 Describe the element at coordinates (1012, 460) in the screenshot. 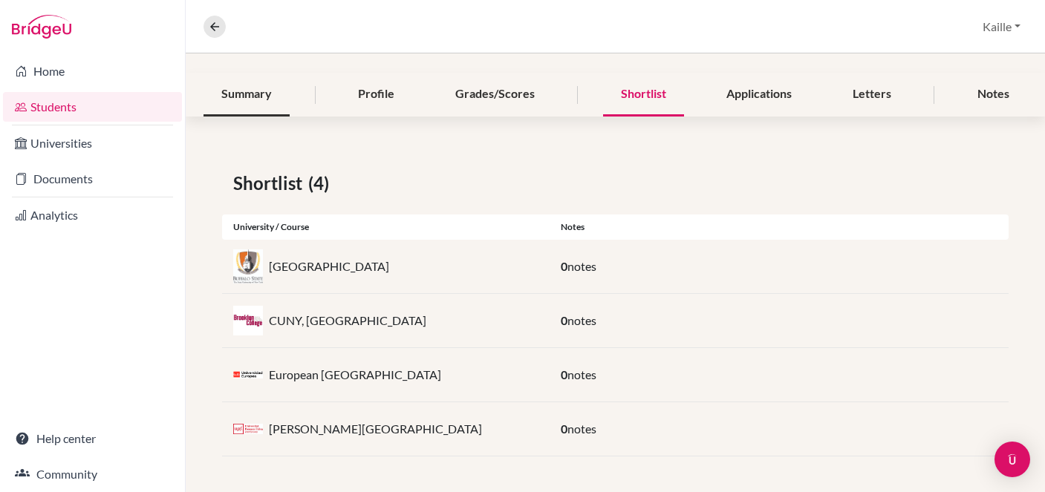

I see `div: Open Intercom Messenger` at that location.